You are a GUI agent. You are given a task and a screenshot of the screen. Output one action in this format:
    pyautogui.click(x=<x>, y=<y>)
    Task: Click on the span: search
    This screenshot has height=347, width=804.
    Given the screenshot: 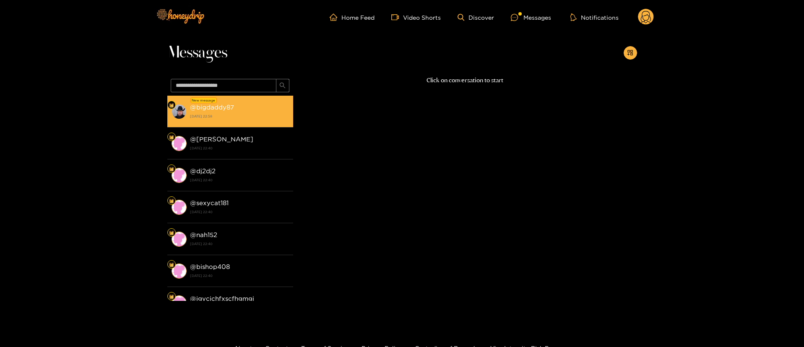 What is the action you would take?
    pyautogui.click(x=282, y=86)
    